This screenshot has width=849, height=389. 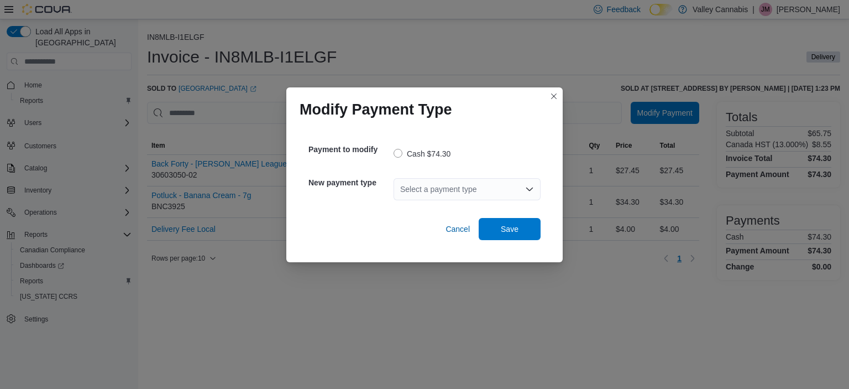 What do you see at coordinates (530, 189) in the screenshot?
I see `button: Open list of options` at bounding box center [530, 189].